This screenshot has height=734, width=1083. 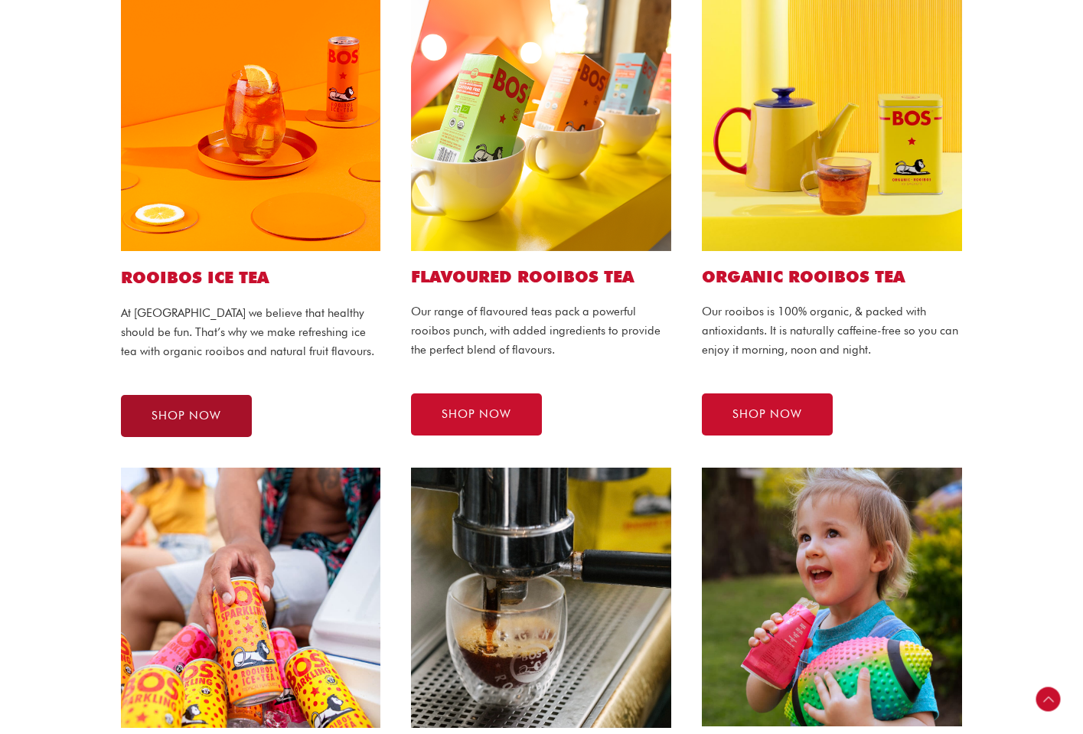 I want to click on p: Our rooibos is 100% organic, & packed with antioxidants. It is naturally caffeine-free so you can..., so click(x=832, y=331).